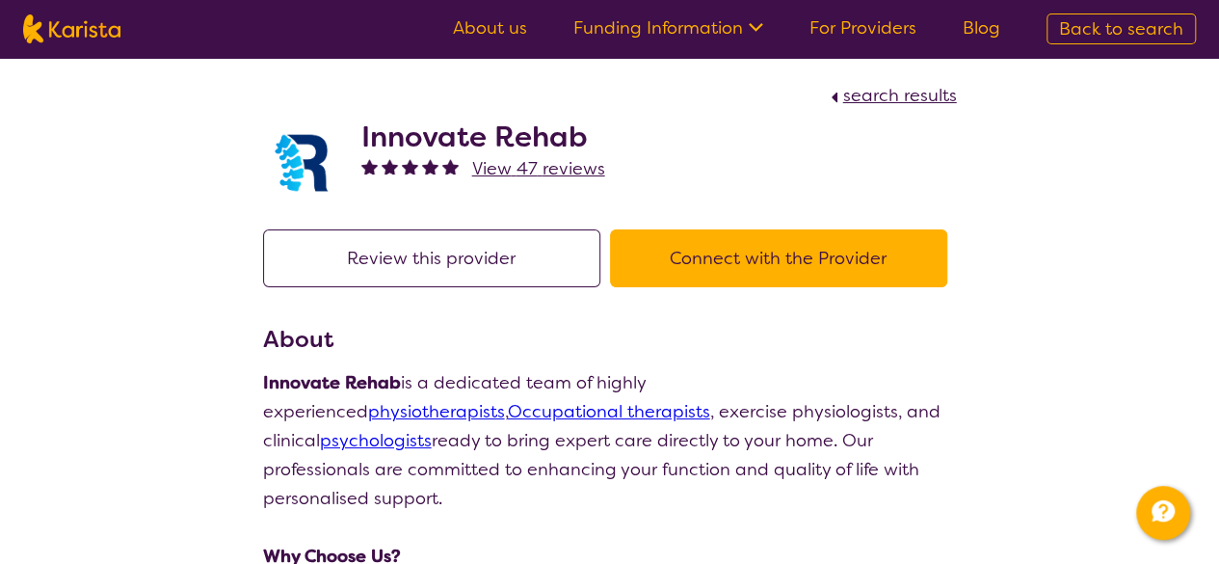  What do you see at coordinates (539, 169) in the screenshot?
I see `span: View 47 reviews` at bounding box center [539, 169].